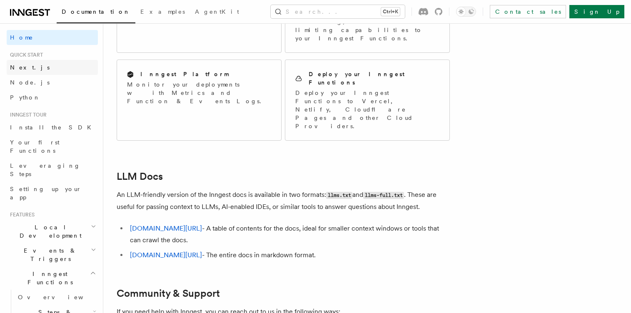 The width and height of the screenshot is (631, 313). What do you see at coordinates (368, 110) in the screenshot?
I see `p: Deploy your Inngest Functions to Vercel, Netlify, Cloudflare Pages and other Cloud Providers.` at bounding box center [368, 110].